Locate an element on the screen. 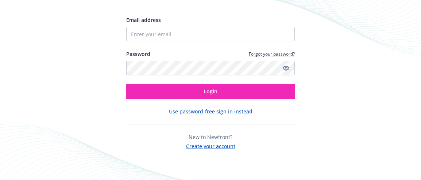 Image resolution: width=421 pixels, height=180 pixels. label: Password is located at coordinates (138, 54).